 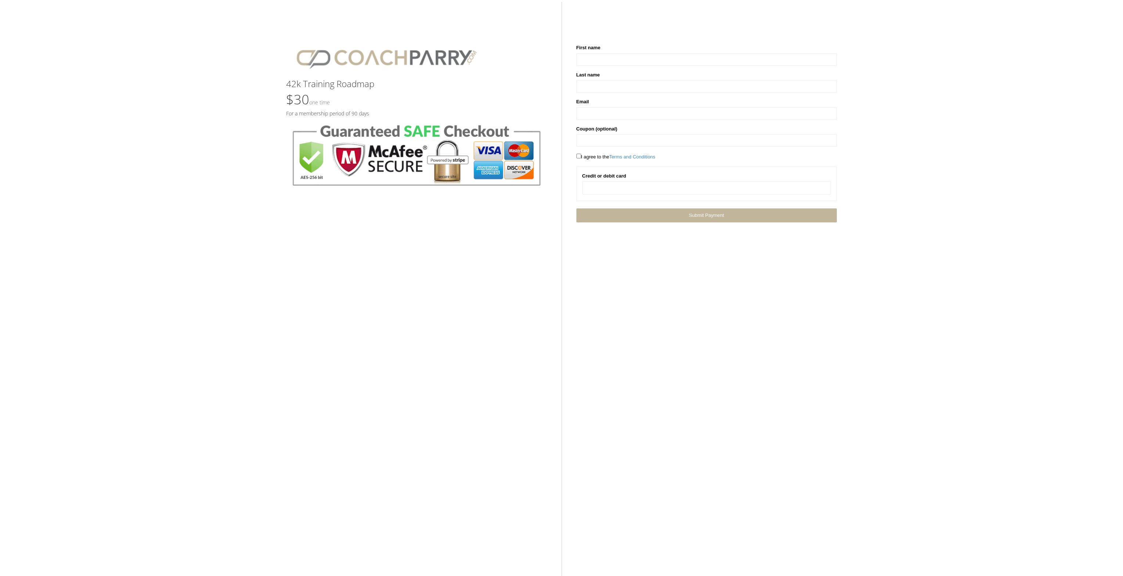 What do you see at coordinates (707, 215) in the screenshot?
I see `a: Submit Payment` at bounding box center [707, 215].